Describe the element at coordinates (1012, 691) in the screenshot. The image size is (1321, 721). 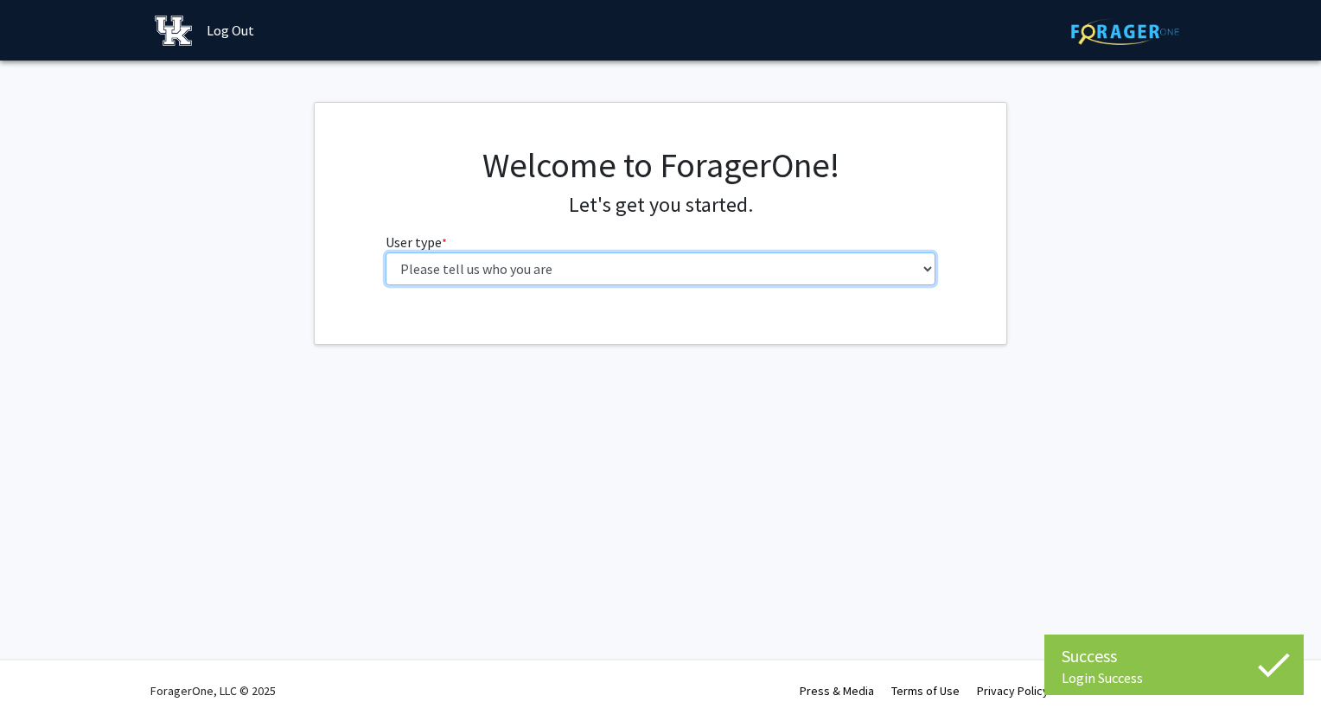
I see `a: Privacy Policy` at that location.